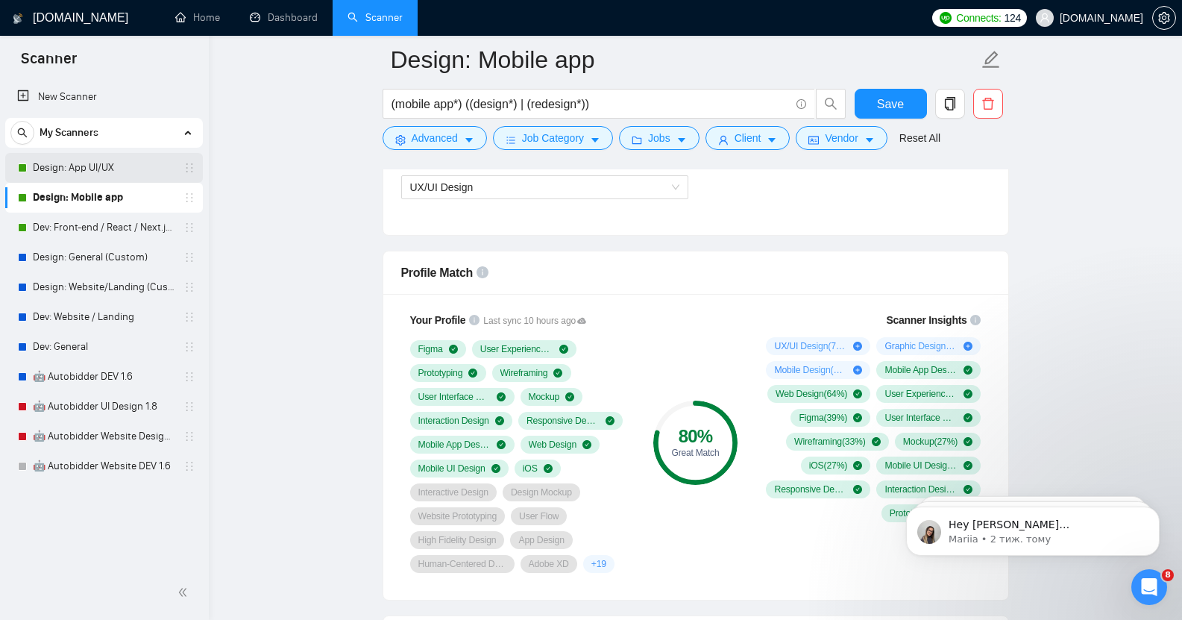  I want to click on li: New Scanner, so click(104, 97).